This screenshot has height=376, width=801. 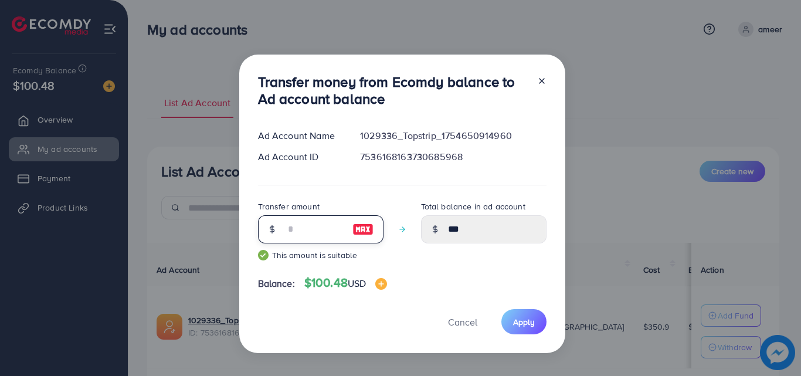 I want to click on h4: $100.48, so click(x=346, y=283).